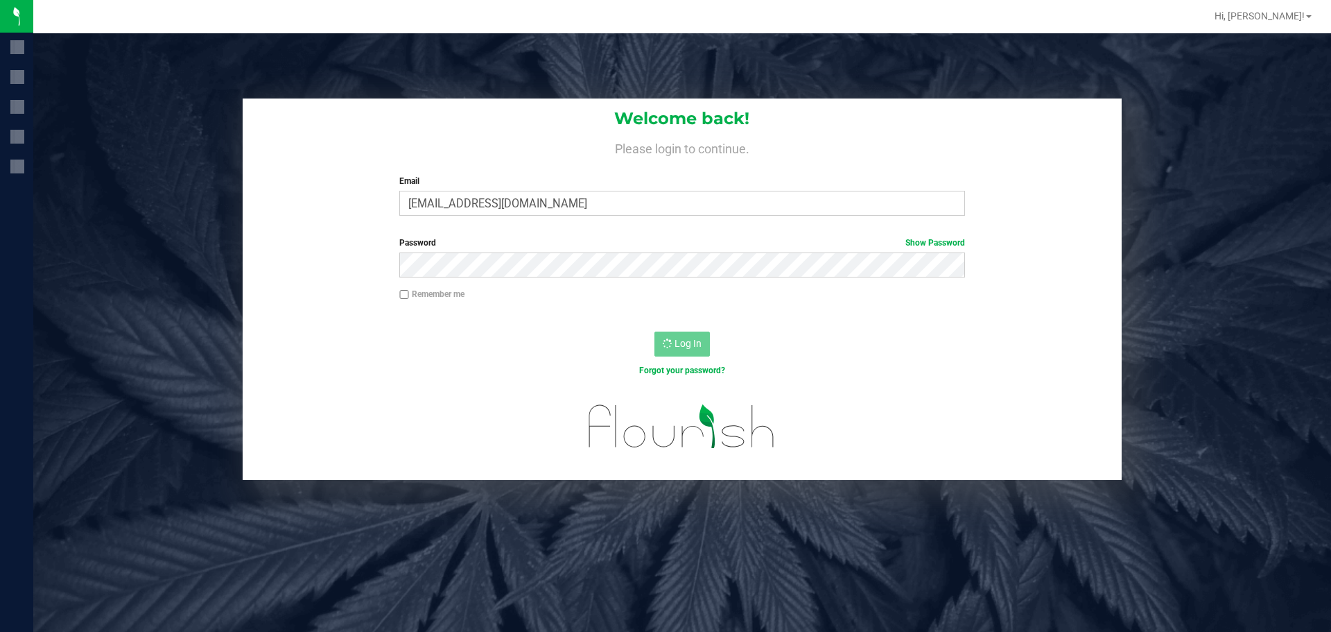  Describe the element at coordinates (682, 426) in the screenshot. I see `img: flourish_logo.svg` at that location.